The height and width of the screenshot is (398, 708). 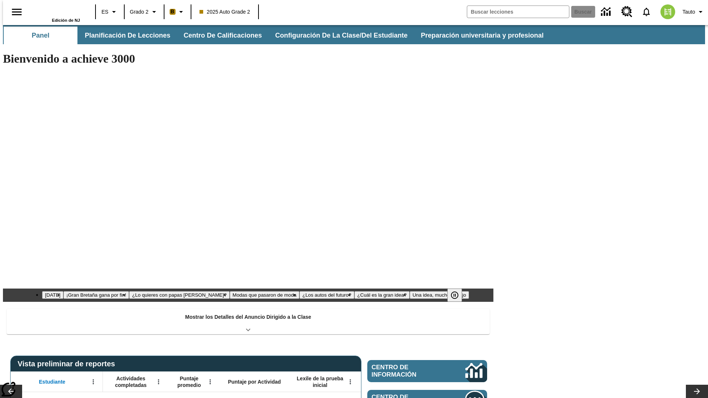 I want to click on span: Vista preliminar de reportes, so click(x=68, y=364).